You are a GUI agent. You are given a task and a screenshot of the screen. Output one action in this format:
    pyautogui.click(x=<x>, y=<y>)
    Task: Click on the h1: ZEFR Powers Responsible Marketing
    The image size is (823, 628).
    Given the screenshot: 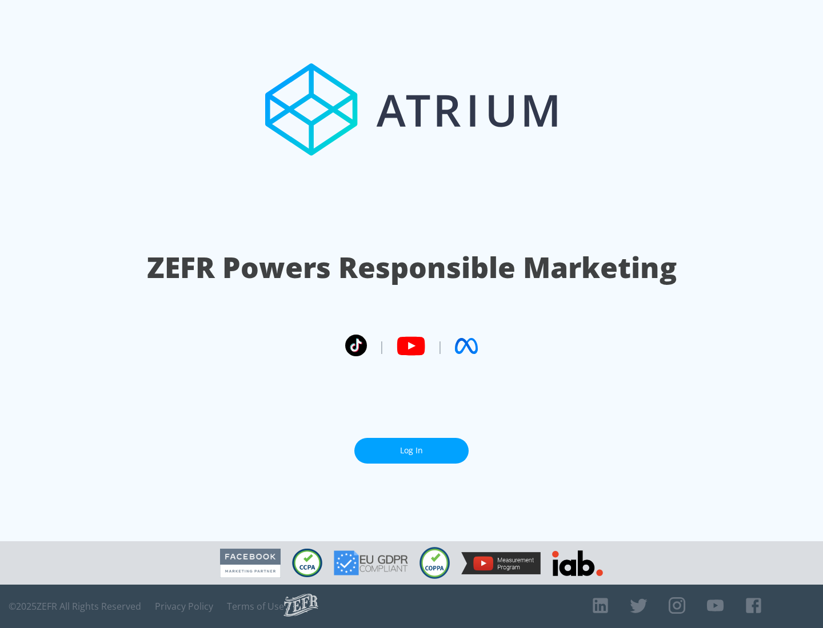 What is the action you would take?
    pyautogui.click(x=411, y=267)
    